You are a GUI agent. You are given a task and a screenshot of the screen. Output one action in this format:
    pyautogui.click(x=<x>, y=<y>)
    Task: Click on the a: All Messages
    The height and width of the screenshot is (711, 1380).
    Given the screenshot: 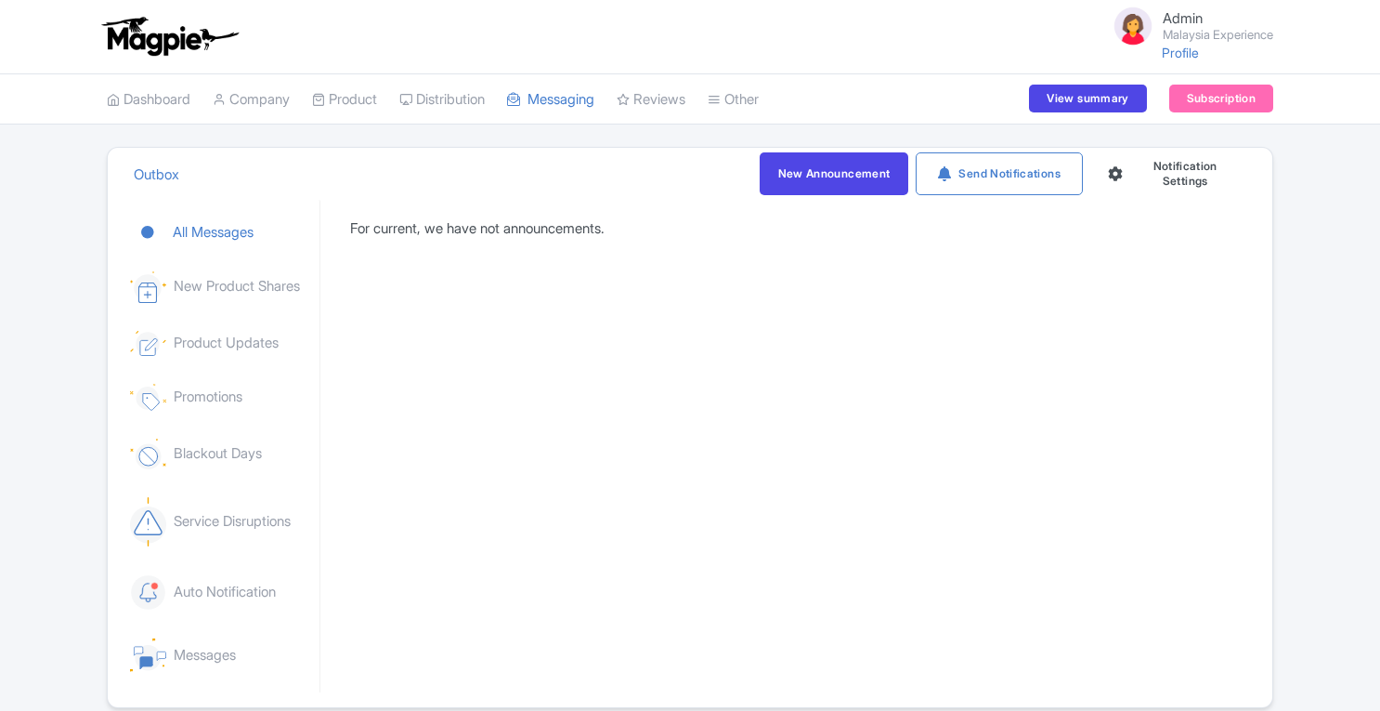 What is the action you would take?
    pyautogui.click(x=221, y=232)
    